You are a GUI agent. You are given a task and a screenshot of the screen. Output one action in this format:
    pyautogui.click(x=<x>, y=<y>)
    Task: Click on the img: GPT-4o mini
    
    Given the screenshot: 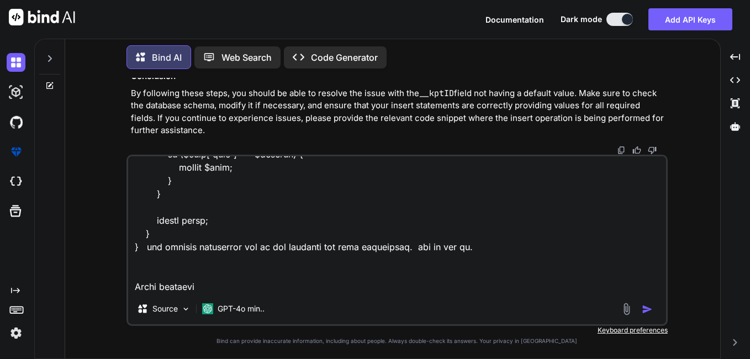 What is the action you would take?
    pyautogui.click(x=208, y=309)
    